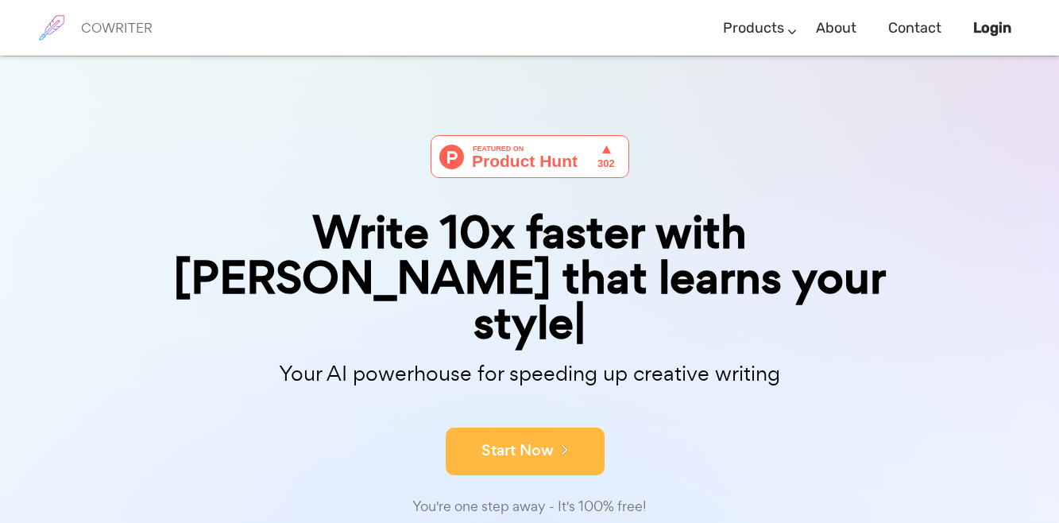  Describe the element at coordinates (530, 506) in the screenshot. I see `div: You're one step away - It's 100% free!` at that location.